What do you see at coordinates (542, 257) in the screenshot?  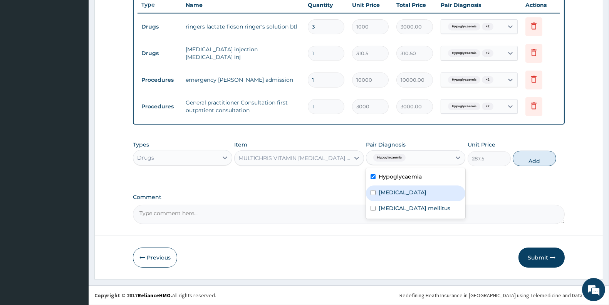 I see `button: Submit` at bounding box center [542, 257].